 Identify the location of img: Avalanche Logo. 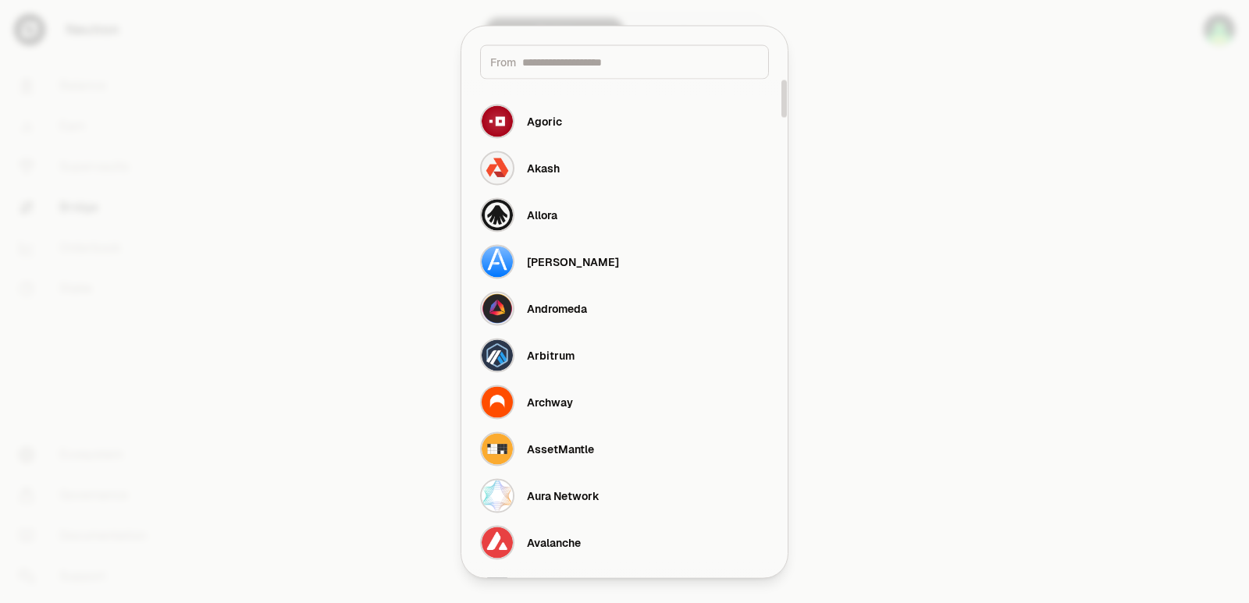
(497, 542).